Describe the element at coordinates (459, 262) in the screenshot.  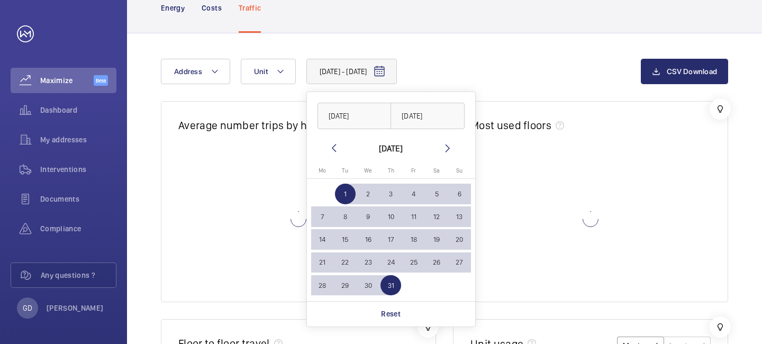
I see `span: 27` at that location.